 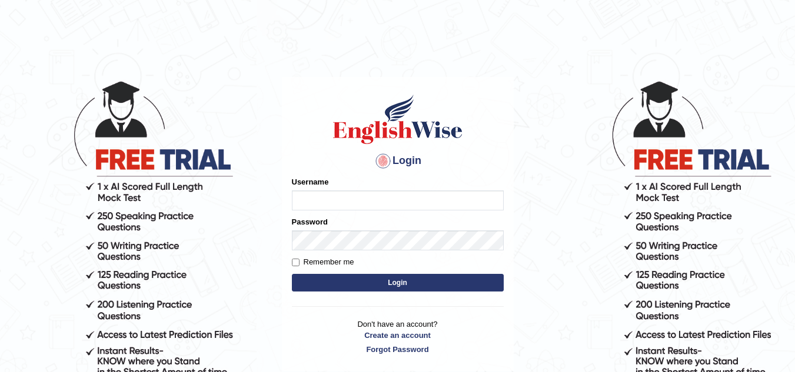 What do you see at coordinates (310, 182) in the screenshot?
I see `label: Username` at bounding box center [310, 182].